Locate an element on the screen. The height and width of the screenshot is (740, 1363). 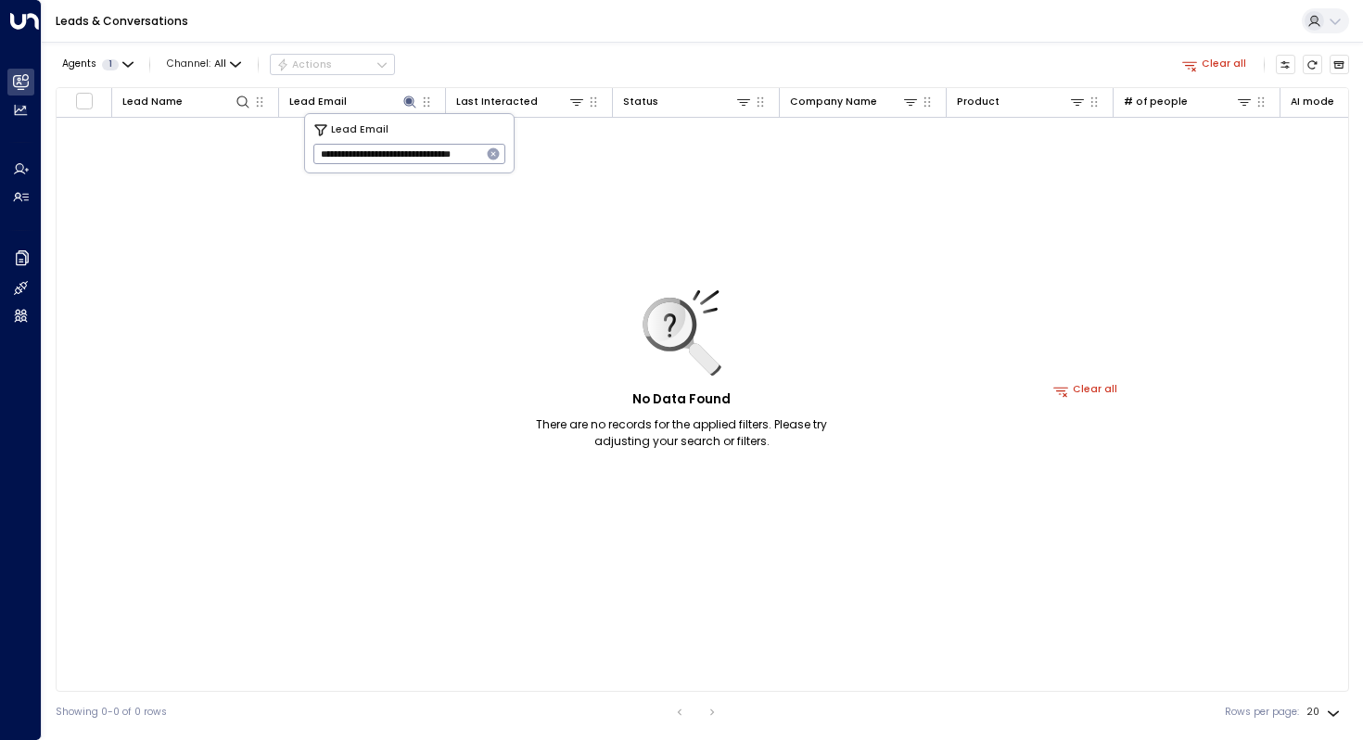
div: Showing 0-0 of 0 rows is located at coordinates (111, 712).